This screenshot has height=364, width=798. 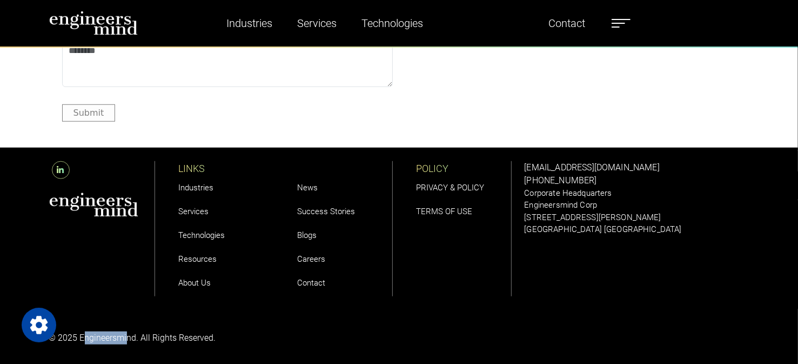 What do you see at coordinates (312, 259) in the screenshot?
I see `a: Careers` at bounding box center [312, 259].